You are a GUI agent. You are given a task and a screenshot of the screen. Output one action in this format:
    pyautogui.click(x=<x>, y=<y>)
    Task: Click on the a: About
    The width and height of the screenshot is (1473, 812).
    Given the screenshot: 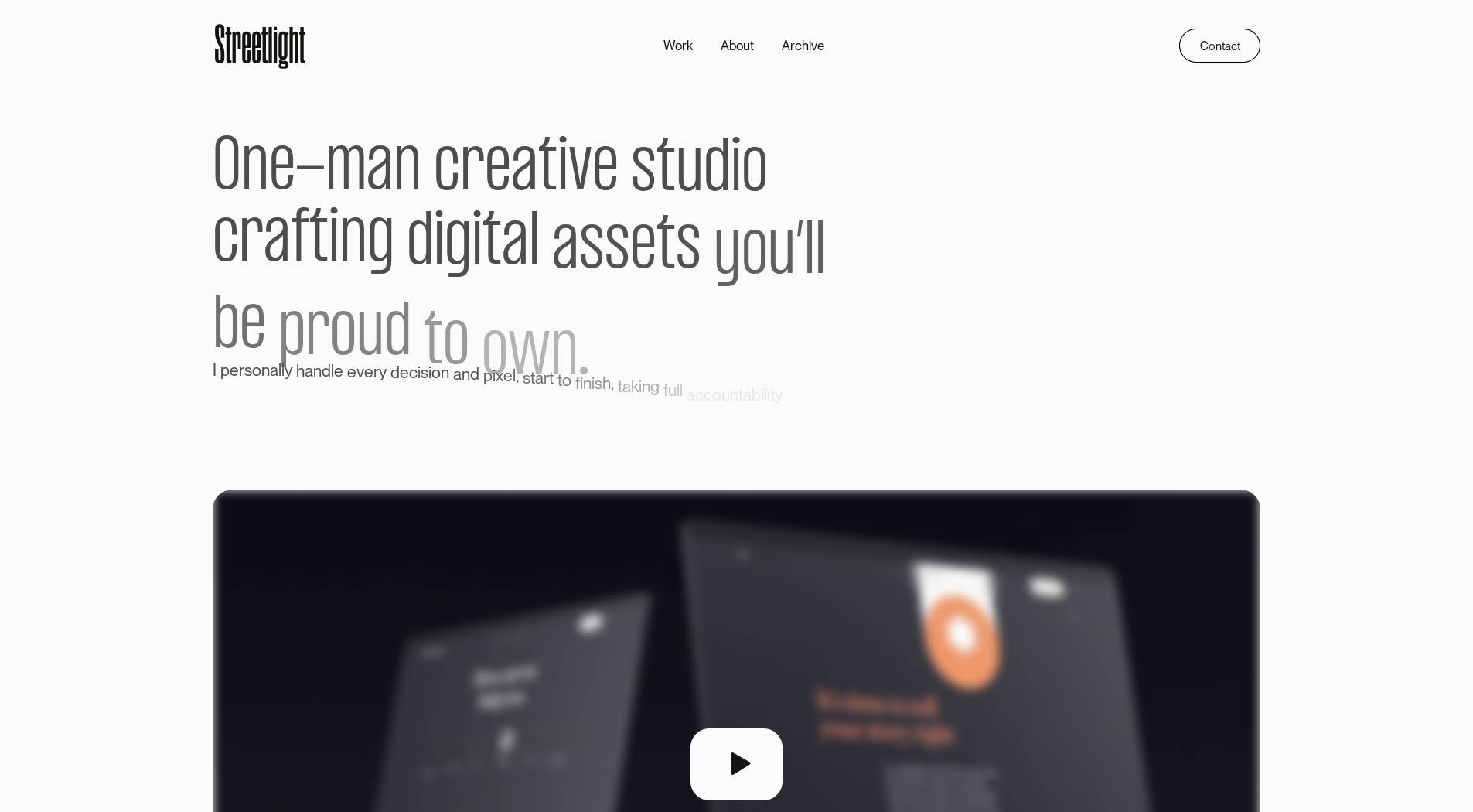 What is the action you would take?
    pyautogui.click(x=737, y=46)
    